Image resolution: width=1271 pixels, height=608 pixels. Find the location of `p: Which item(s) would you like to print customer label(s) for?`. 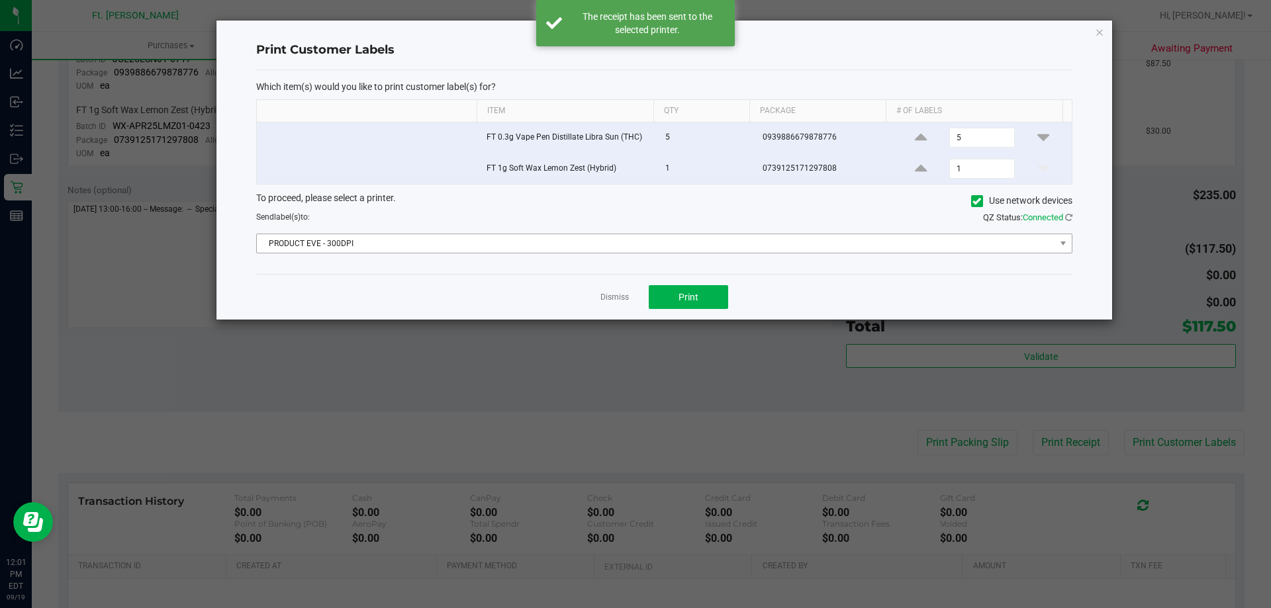

p: Which item(s) would you like to print customer label(s) for? is located at coordinates (664, 87).